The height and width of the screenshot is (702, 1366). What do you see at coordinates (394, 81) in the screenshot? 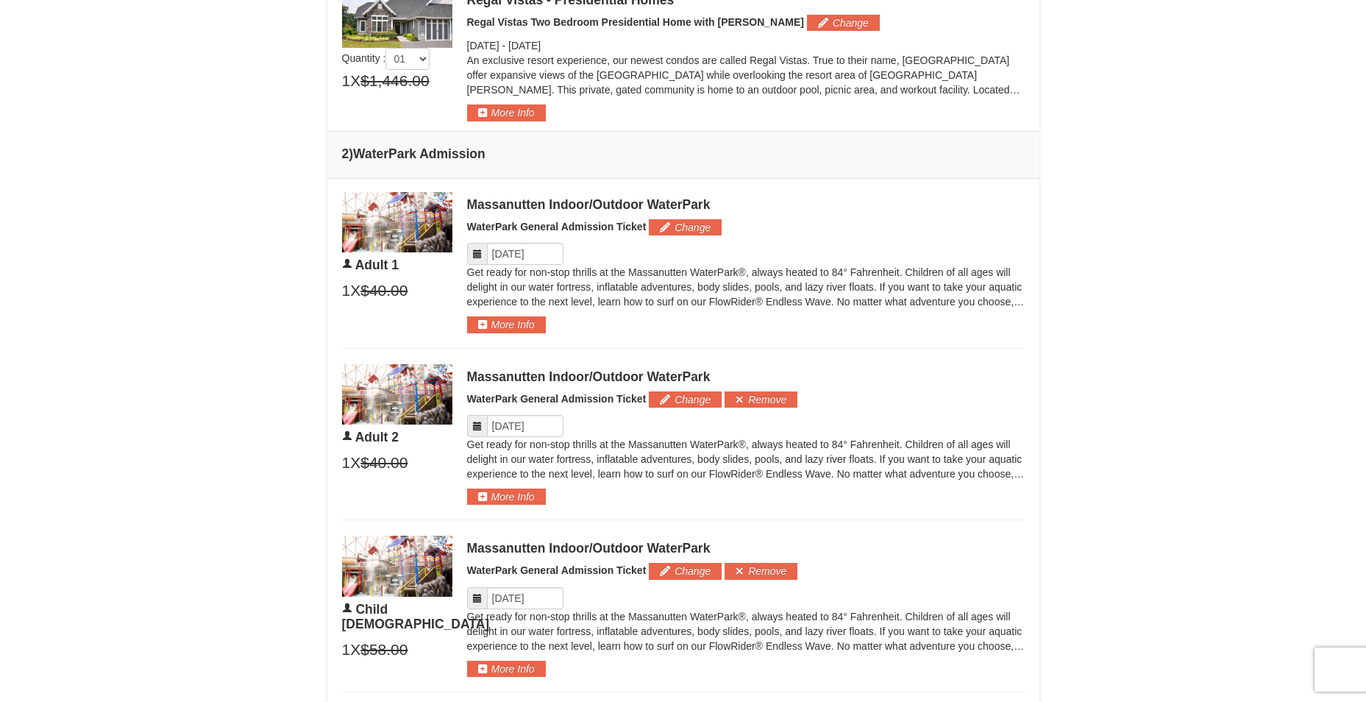
I see `span: $1,446.00` at bounding box center [394, 81].